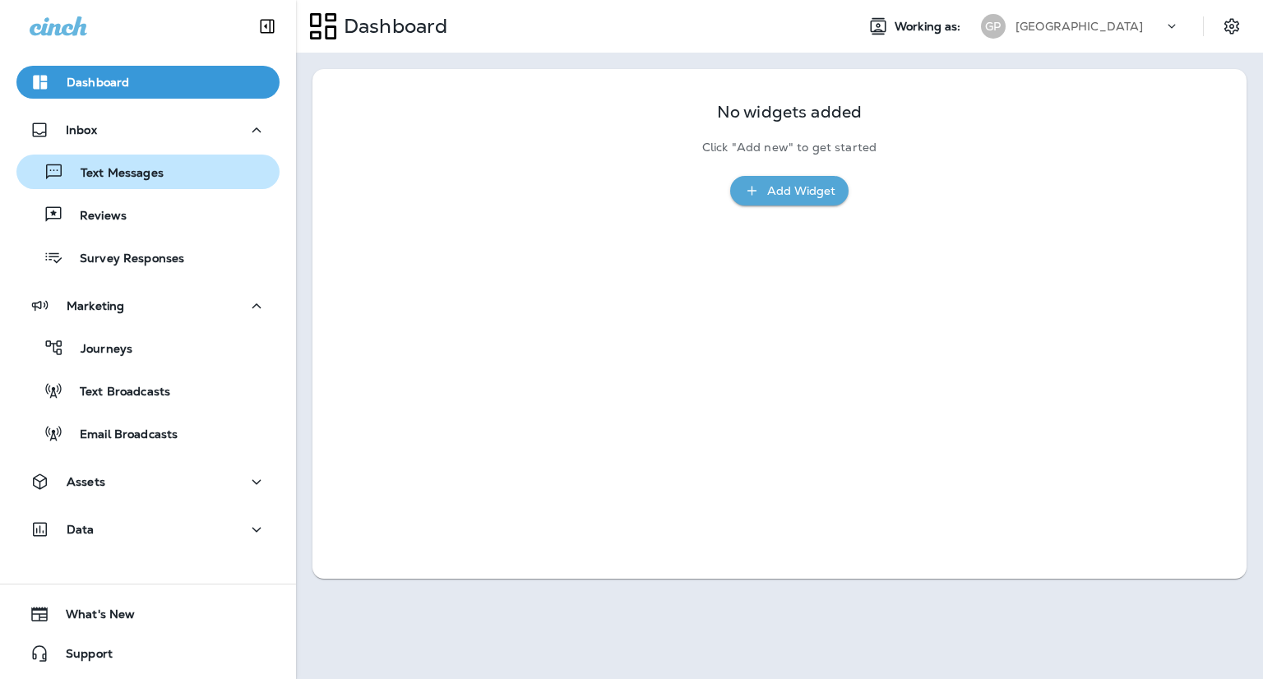  What do you see at coordinates (98, 349) in the screenshot?
I see `p: Journeys` at bounding box center [98, 349].